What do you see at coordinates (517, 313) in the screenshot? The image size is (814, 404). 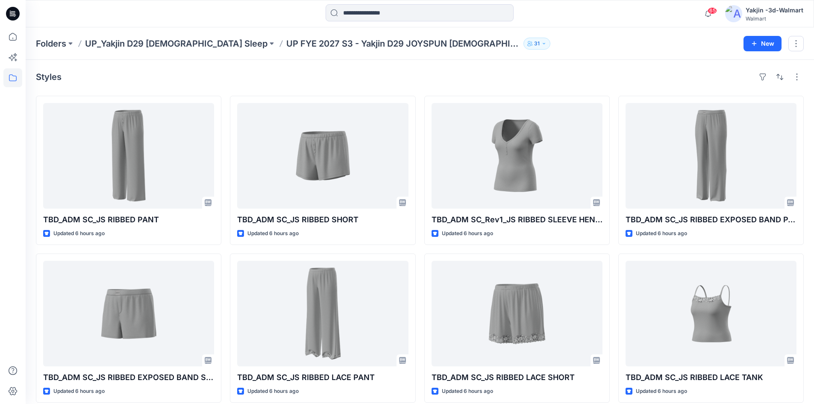 I see `a: TBD_ADM SC_JS RIBBED LACE SHORT` at bounding box center [517, 313].